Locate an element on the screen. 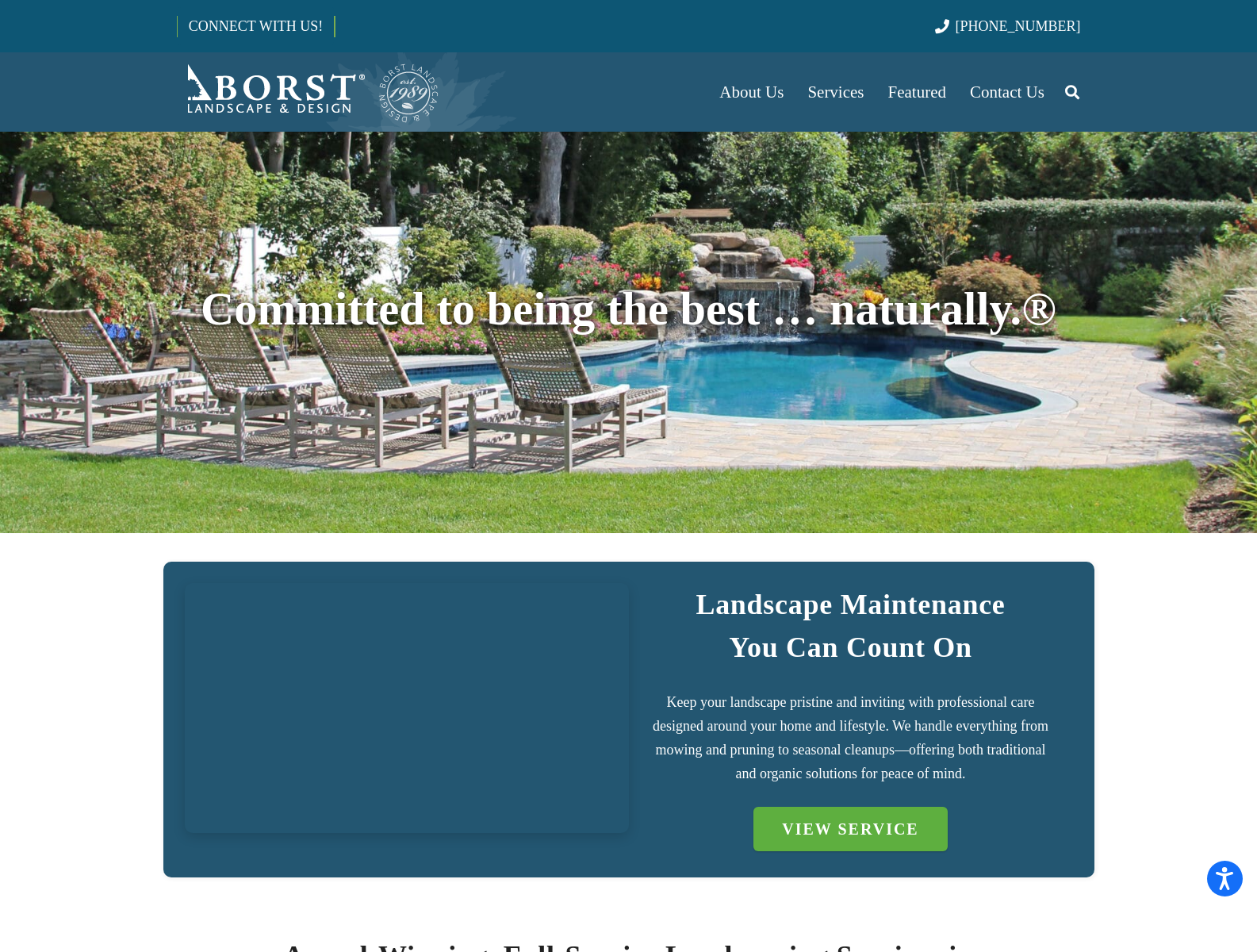 The width and height of the screenshot is (1257, 952). strong: You Can Count On is located at coordinates (850, 648).